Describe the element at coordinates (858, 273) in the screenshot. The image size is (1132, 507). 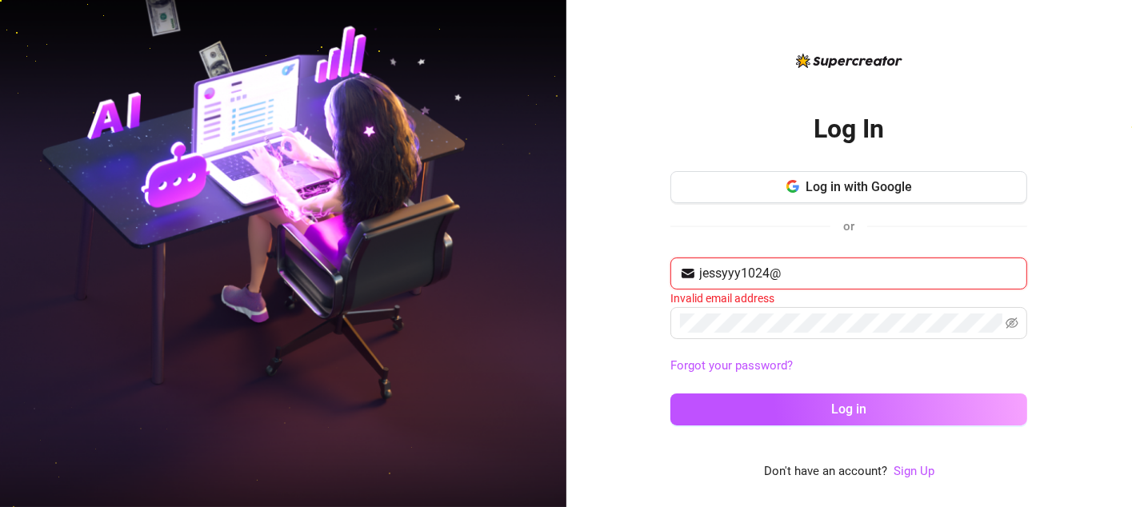
I see `input: Your email` at that location.